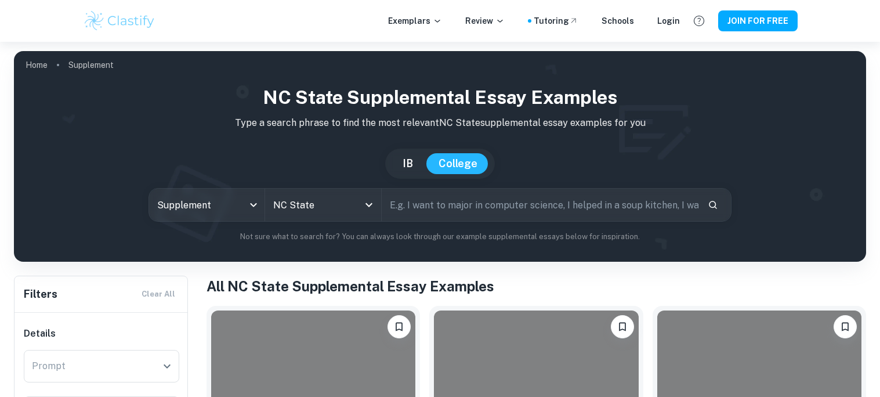 This screenshot has width=880, height=397. Describe the element at coordinates (485, 21) in the screenshot. I see `p: Review` at that location.